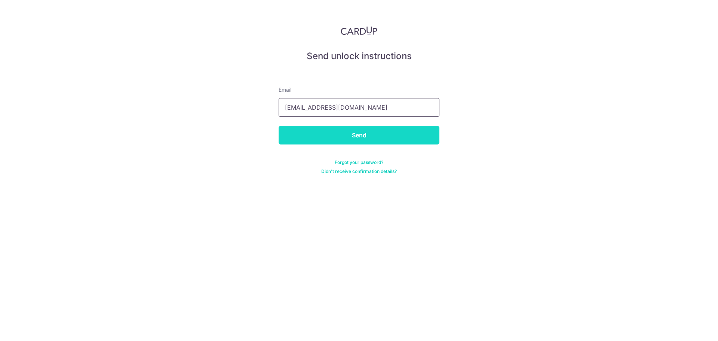  Describe the element at coordinates (359, 56) in the screenshot. I see `h5: Send unlock instructions` at that location.